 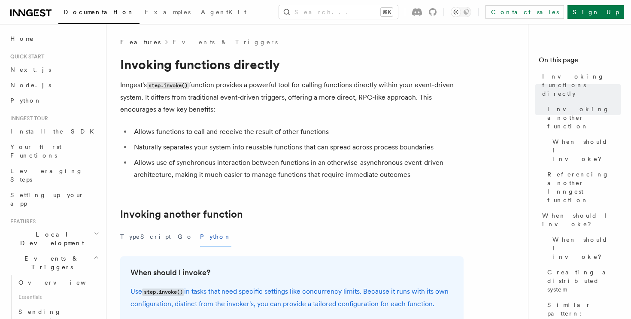 I want to click on span: Install the SDK, so click(x=54, y=131).